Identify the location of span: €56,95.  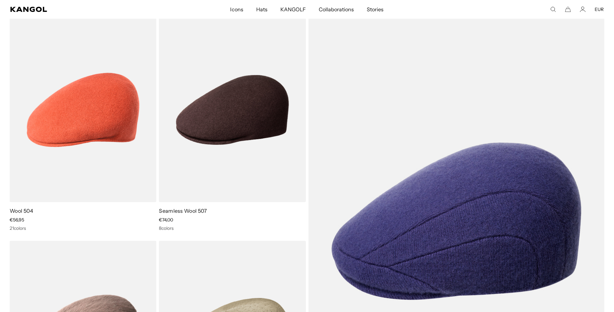
(17, 220).